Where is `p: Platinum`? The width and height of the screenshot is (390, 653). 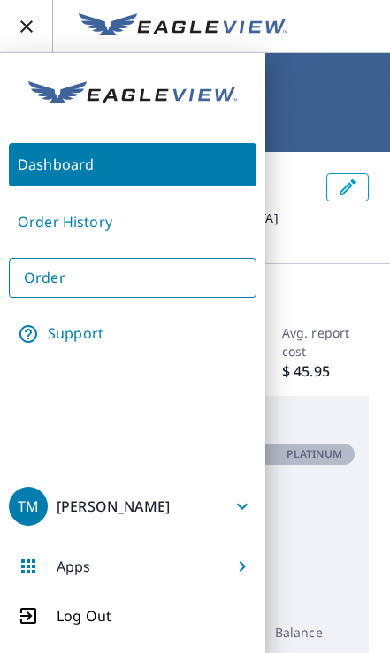 p: Platinum is located at coordinates (314, 454).